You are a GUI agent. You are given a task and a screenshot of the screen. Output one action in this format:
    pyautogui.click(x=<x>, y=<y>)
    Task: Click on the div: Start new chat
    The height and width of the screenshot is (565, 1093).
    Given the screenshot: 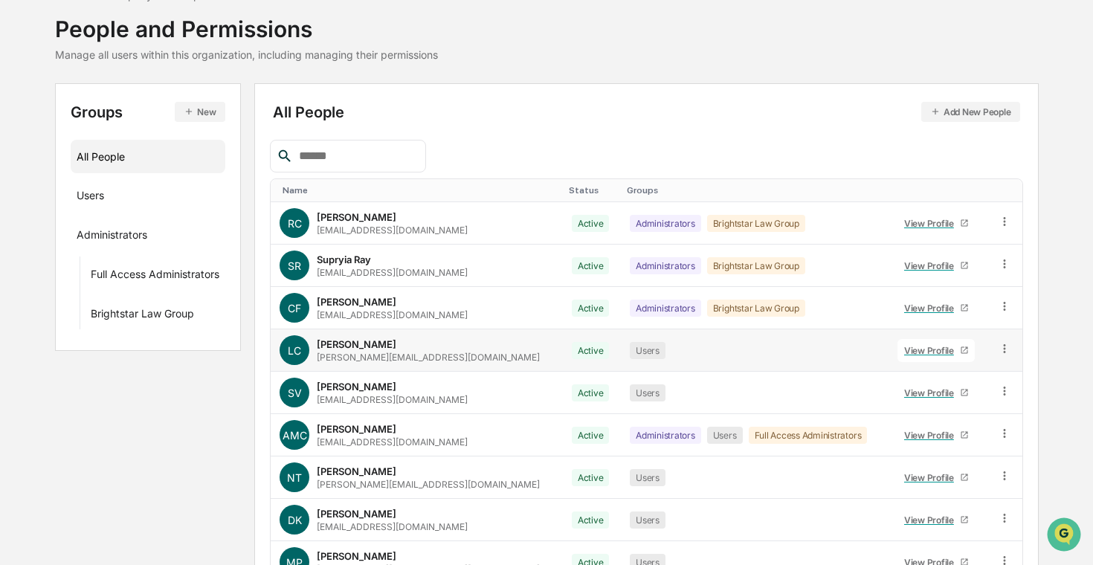 What is the action you would take?
    pyautogui.click(x=155, y=121)
    